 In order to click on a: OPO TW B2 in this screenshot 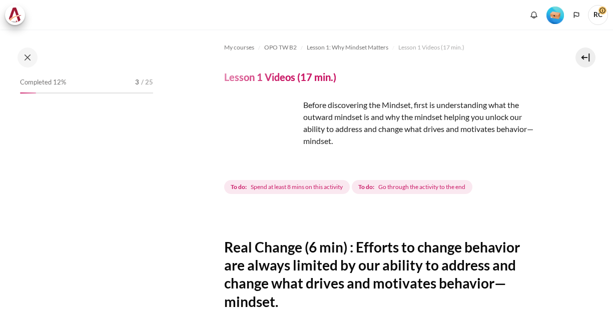, I will do `click(280, 48)`.